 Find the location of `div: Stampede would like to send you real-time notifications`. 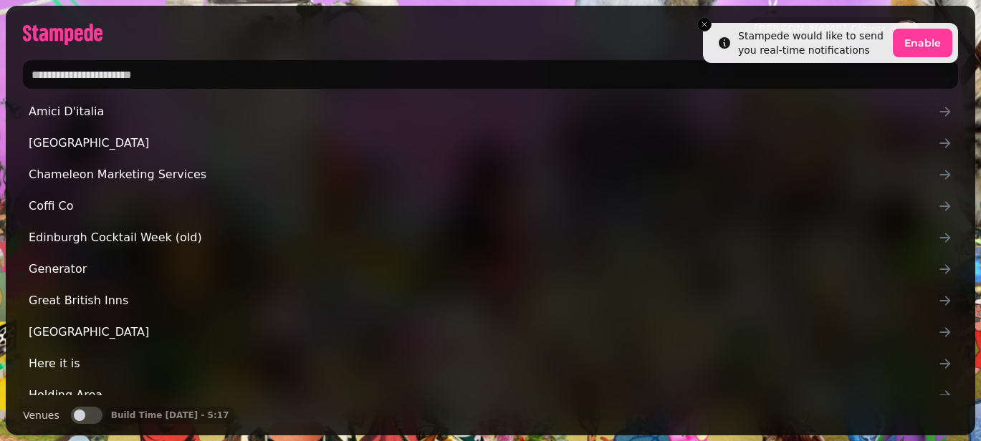

div: Stampede would like to send you real-time notifications is located at coordinates (813, 43).